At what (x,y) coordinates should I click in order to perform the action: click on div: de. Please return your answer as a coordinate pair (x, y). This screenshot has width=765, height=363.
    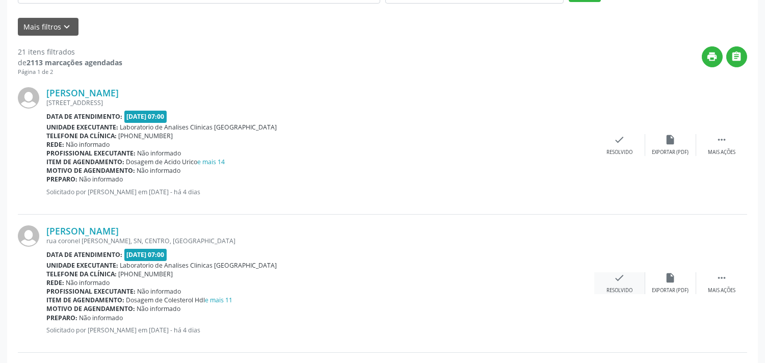
    Looking at the image, I should click on (70, 62).